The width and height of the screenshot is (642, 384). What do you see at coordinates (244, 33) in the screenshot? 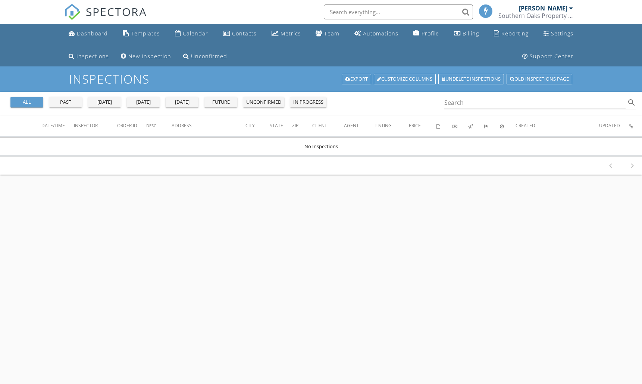
I see `div: Contacts` at bounding box center [244, 33].